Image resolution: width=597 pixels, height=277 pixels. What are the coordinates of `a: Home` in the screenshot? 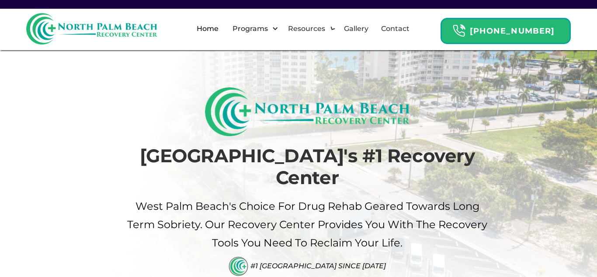 It's located at (207, 29).